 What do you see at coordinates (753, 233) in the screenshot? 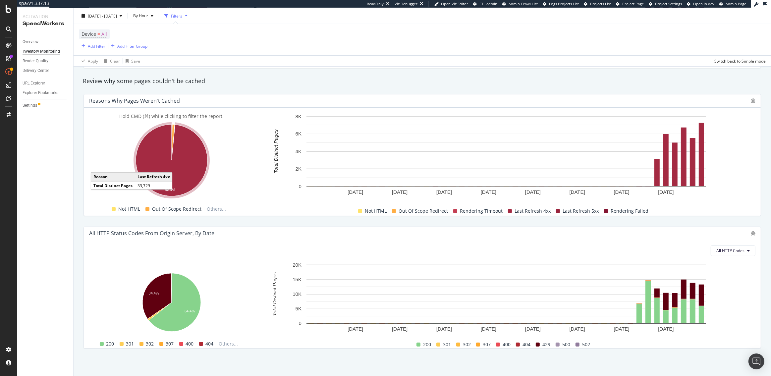
I see `div: bug` at bounding box center [753, 233].